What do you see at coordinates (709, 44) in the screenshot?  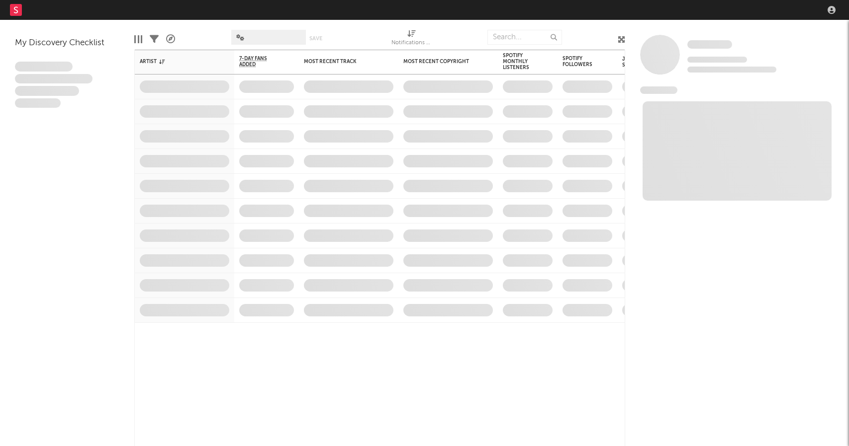 I see `span: Some Artist` at bounding box center [709, 44].